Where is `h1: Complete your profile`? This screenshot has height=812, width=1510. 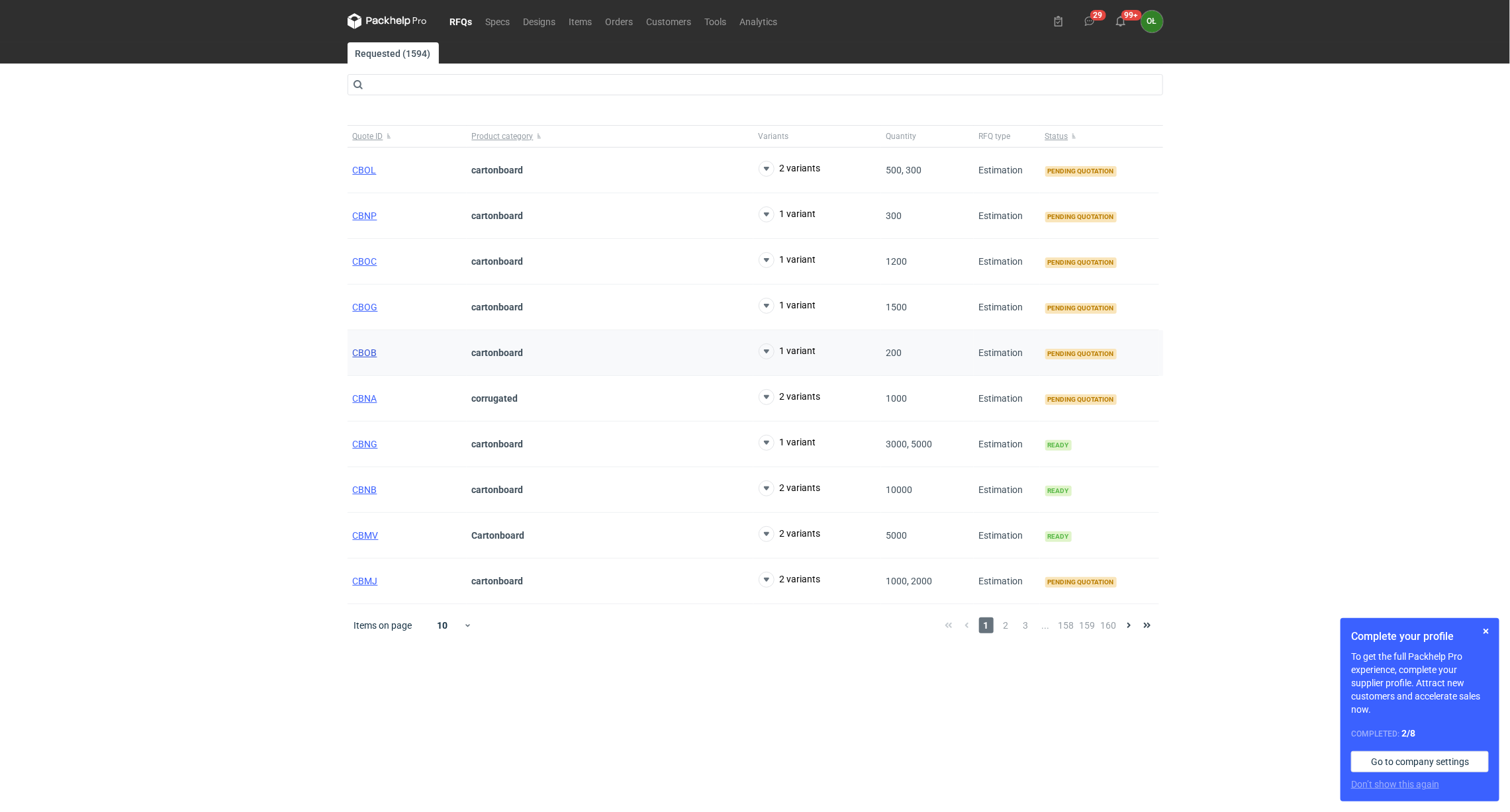
h1: Complete your profile is located at coordinates (1420, 637).